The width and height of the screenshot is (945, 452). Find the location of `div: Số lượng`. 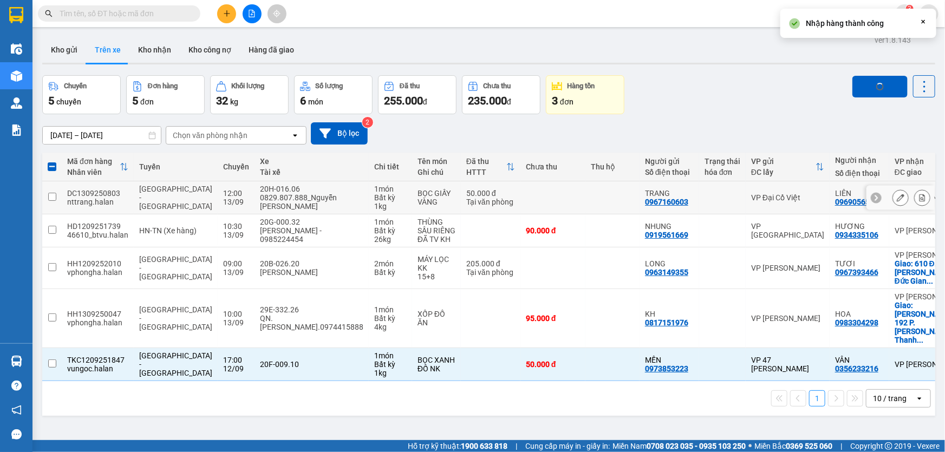

div: Số lượng is located at coordinates (329, 86).